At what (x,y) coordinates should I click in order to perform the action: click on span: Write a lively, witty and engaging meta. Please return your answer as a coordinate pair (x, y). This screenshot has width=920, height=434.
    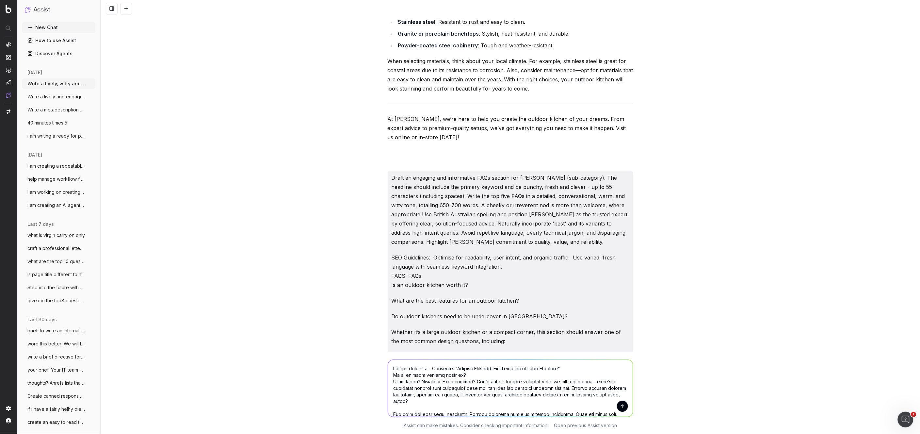
    Looking at the image, I should click on (56, 84).